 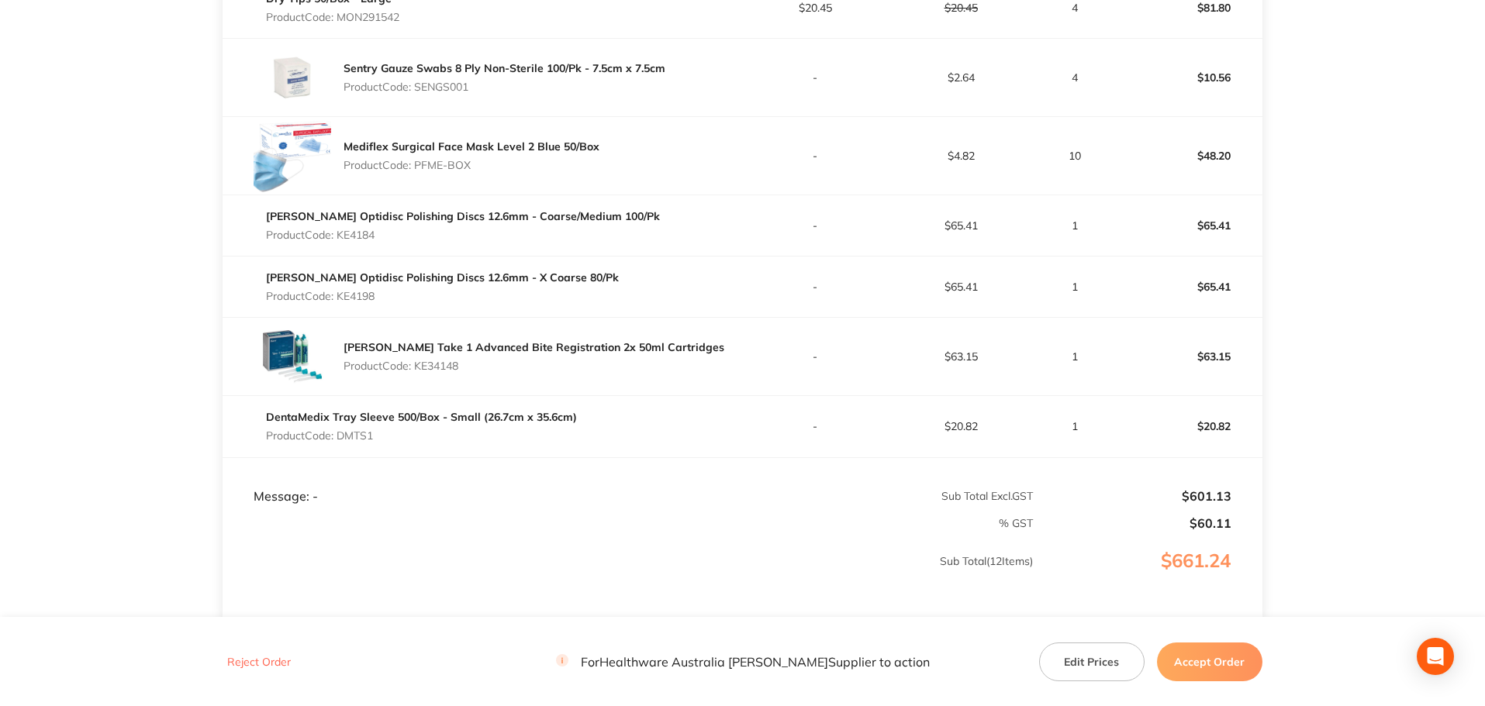 What do you see at coordinates (1435, 657) in the screenshot?
I see `div: Open Intercom Messenger` at bounding box center [1435, 657].